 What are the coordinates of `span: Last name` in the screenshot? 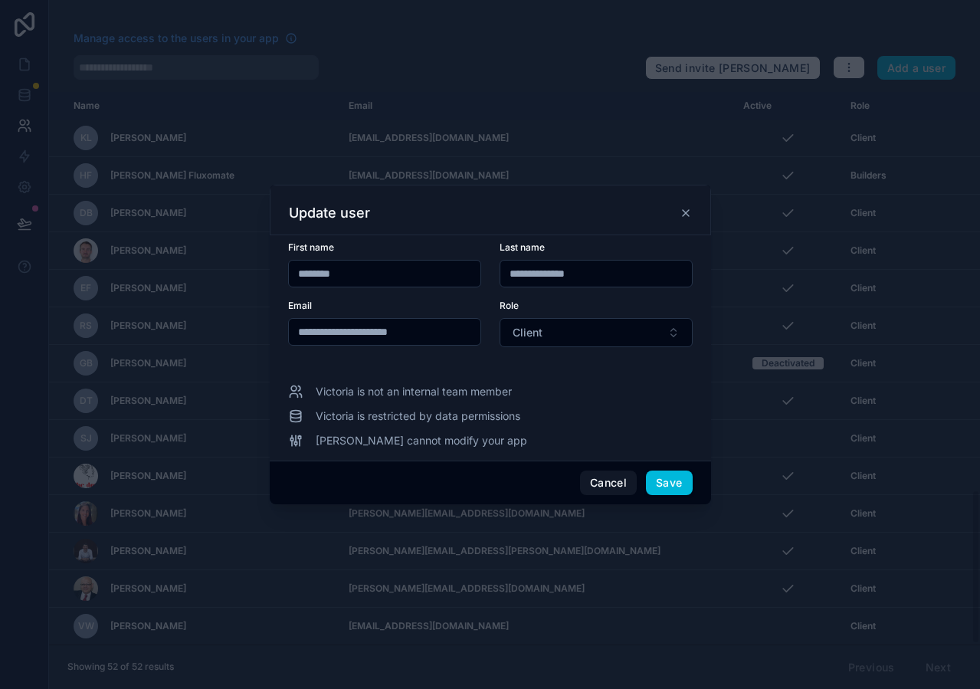 It's located at (522, 247).